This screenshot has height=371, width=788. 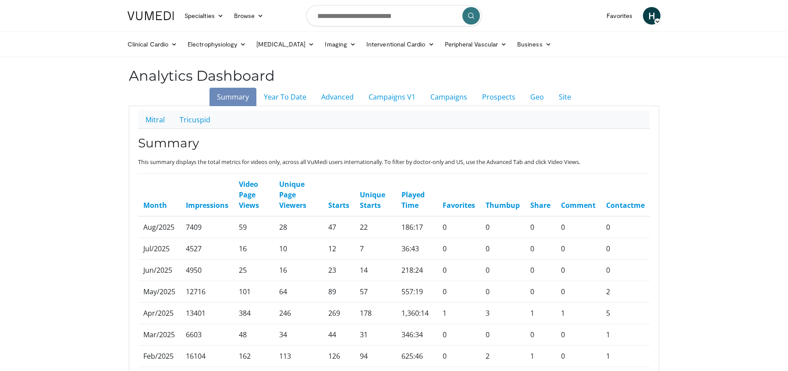 What do you see at coordinates (394, 162) in the screenshot?
I see `p: This summary displays the total metrics for videos only, across all VuMedi users internationally....` at bounding box center [394, 162].